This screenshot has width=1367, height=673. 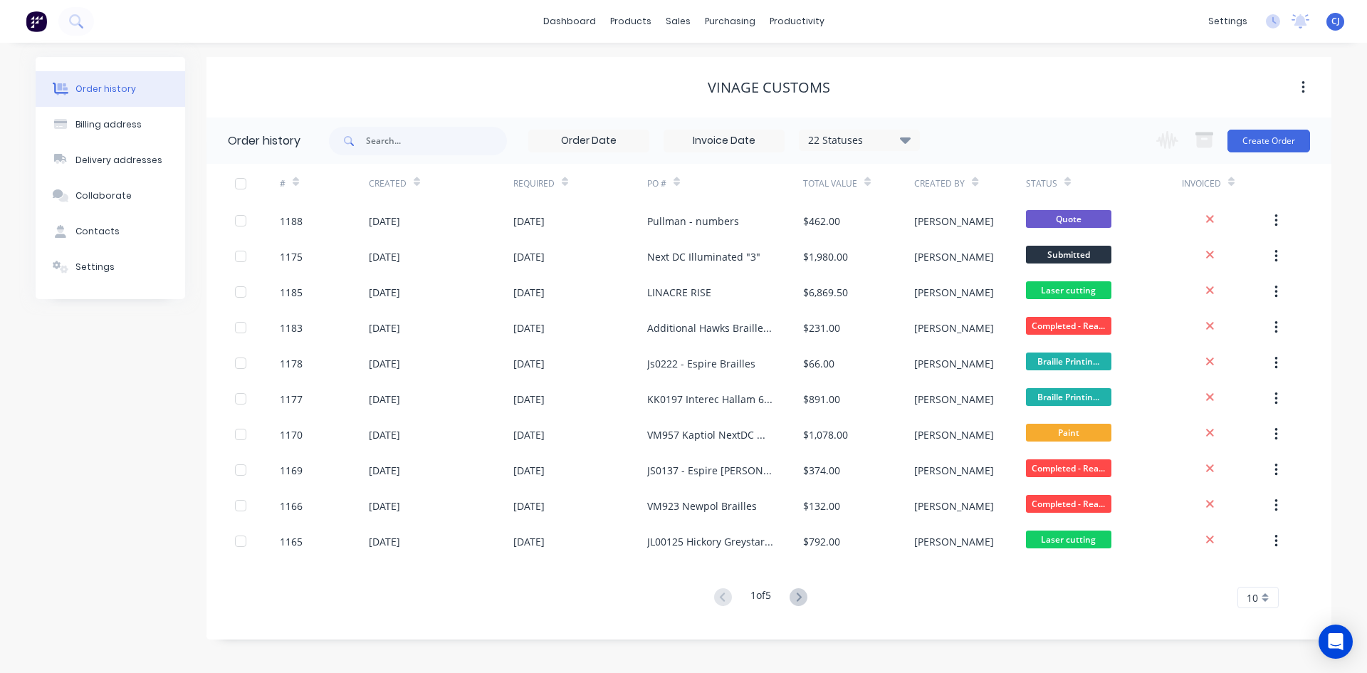 What do you see at coordinates (825, 292) in the screenshot?
I see `div: $6,869.50` at bounding box center [825, 292].